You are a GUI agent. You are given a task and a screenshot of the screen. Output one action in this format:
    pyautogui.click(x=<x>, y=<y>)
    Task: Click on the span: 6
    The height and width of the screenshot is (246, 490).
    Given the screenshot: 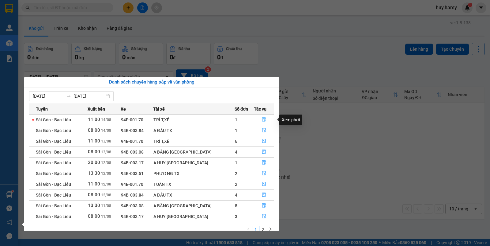 What is the action you would take?
    pyautogui.click(x=236, y=141)
    